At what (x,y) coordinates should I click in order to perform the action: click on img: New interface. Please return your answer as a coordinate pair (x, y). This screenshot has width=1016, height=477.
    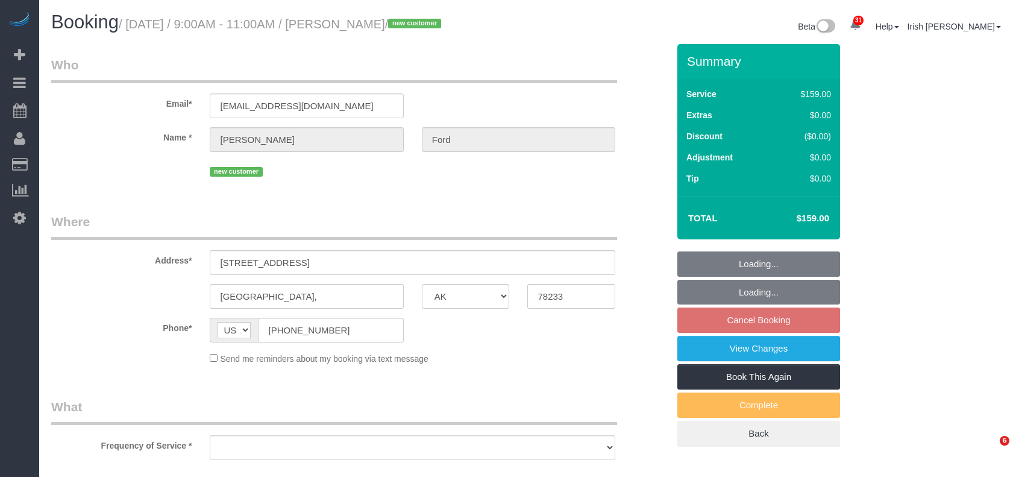
    Looking at the image, I should click on (825, 27).